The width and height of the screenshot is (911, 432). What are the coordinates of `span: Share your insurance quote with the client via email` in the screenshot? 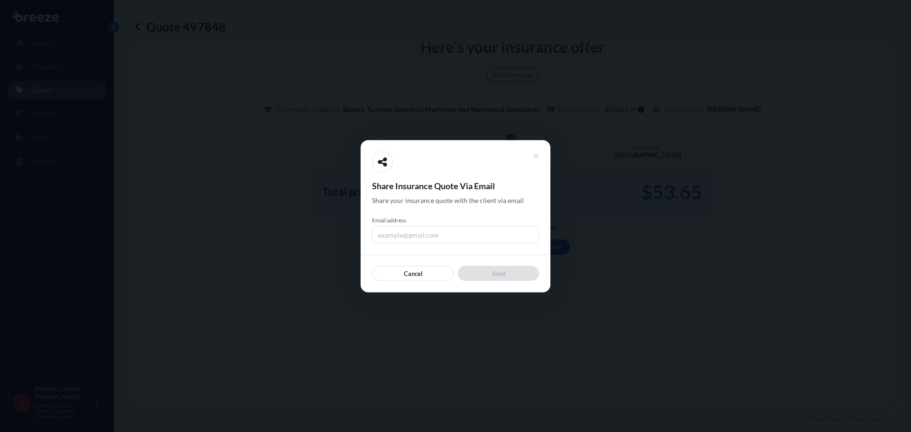 It's located at (448, 200).